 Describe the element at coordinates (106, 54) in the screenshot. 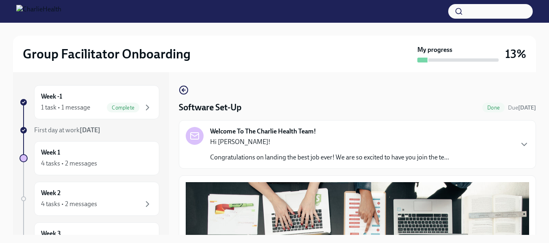

I see `h2: Group Facilitator Onboarding` at that location.